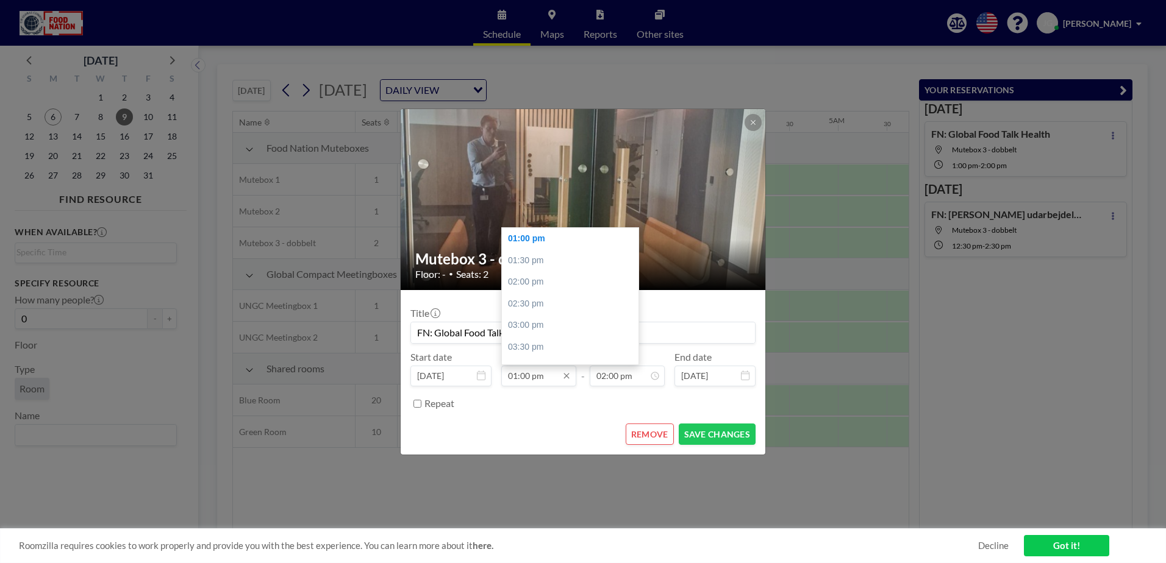  I want to click on span: Roomzilla requires cookies to work properly and provide you with the best experience. You can lea..., so click(498, 546).